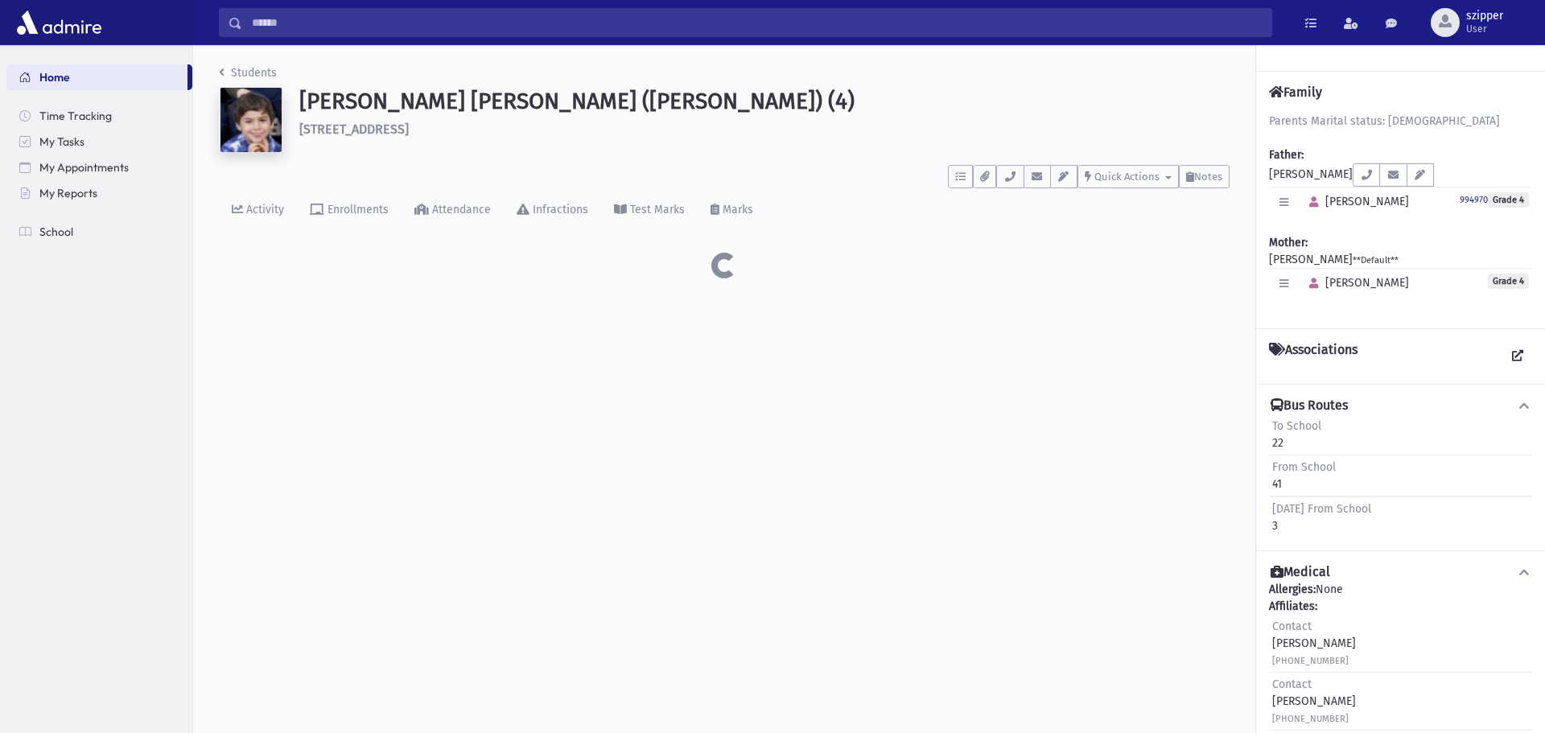 This screenshot has height=733, width=1545. What do you see at coordinates (656, 209) in the screenshot?
I see `div: Test Marks` at bounding box center [656, 209].